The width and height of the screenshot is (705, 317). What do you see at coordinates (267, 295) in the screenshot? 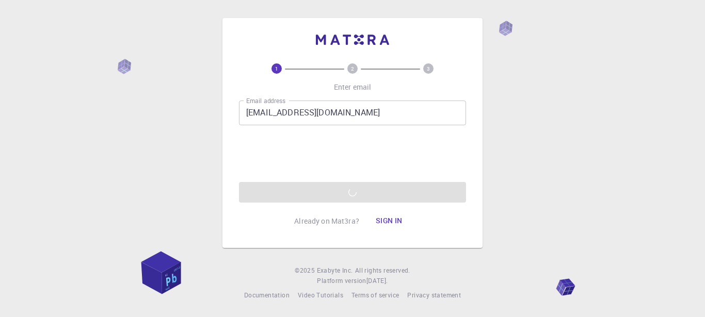
I see `span: Documentation` at bounding box center [267, 295].